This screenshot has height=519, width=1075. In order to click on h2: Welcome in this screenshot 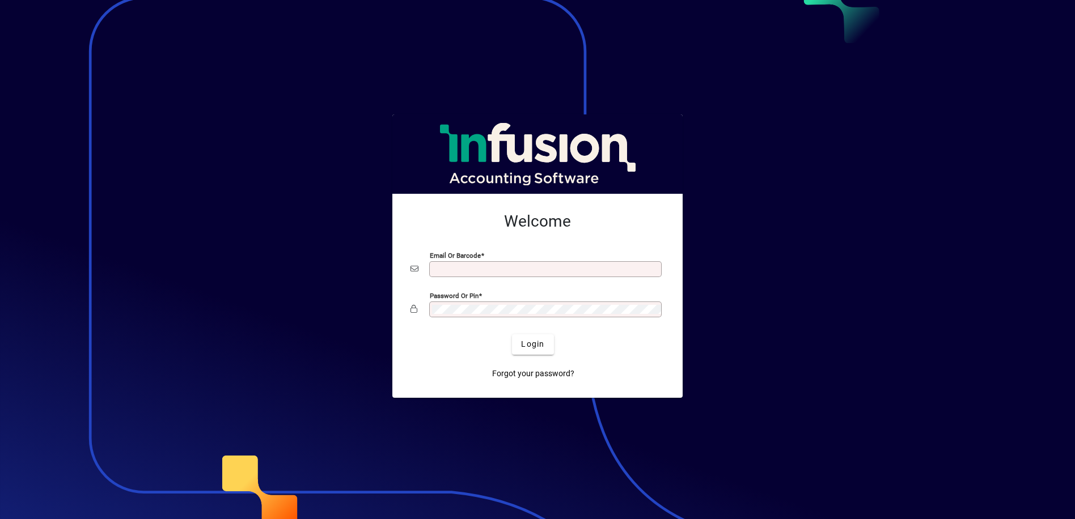, I will do `click(538, 222)`.